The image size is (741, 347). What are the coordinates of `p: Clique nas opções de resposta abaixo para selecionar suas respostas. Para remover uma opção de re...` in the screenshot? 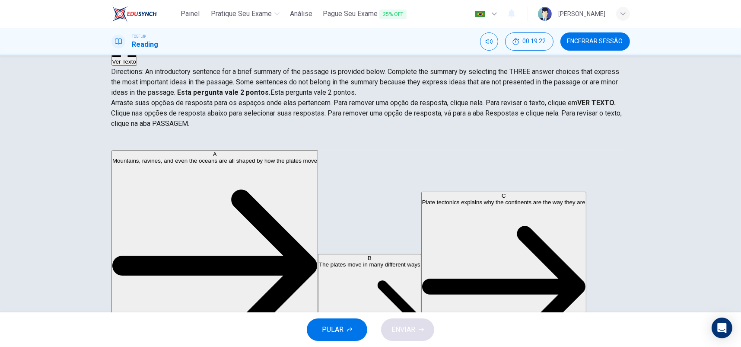 It's located at (371, 118).